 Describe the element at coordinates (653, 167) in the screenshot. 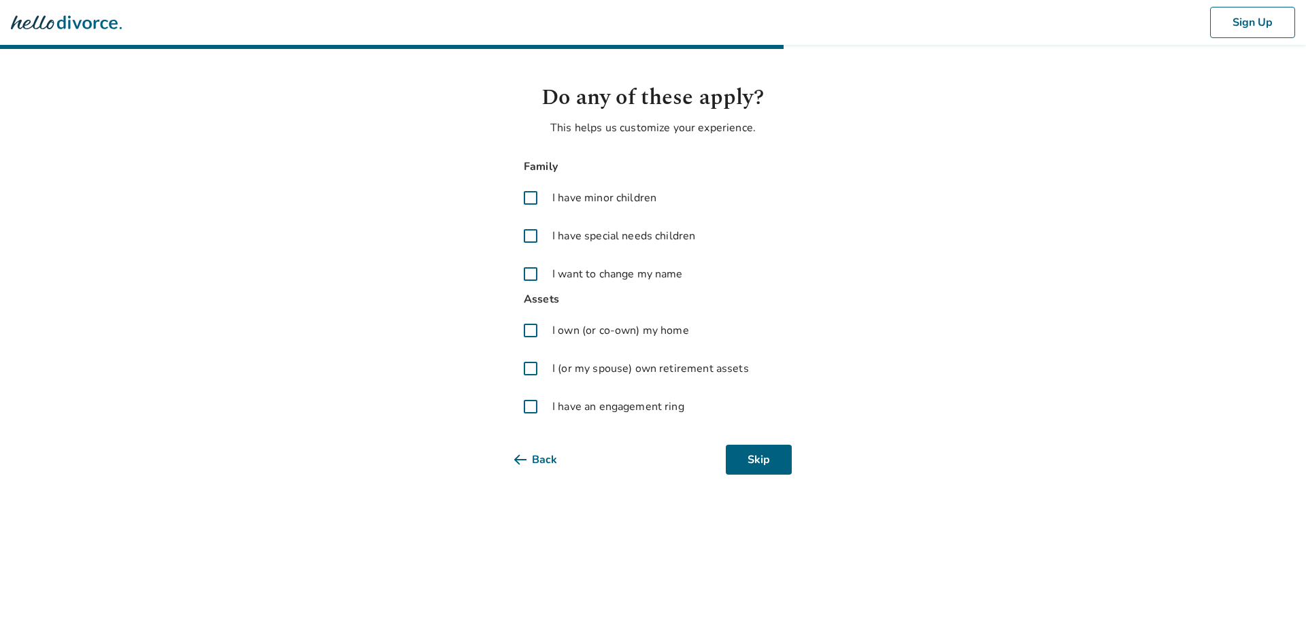

I see `span: Family` at that location.